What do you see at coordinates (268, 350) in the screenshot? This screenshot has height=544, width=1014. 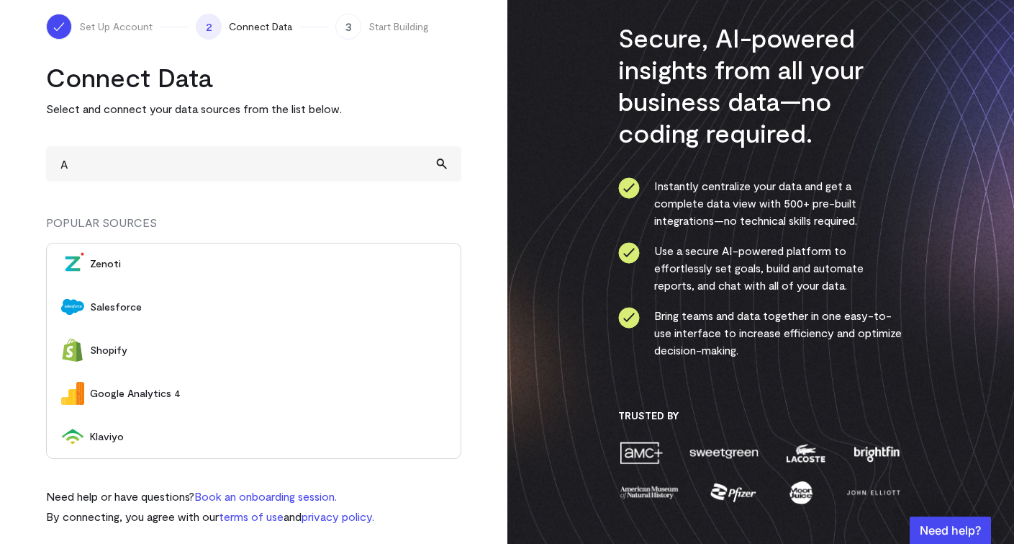 I see `span: Shopify` at bounding box center [268, 350].